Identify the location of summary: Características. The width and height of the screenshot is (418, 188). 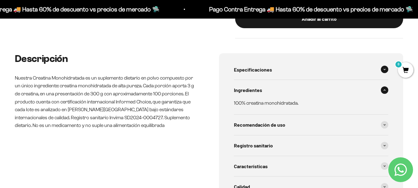
(312, 166).